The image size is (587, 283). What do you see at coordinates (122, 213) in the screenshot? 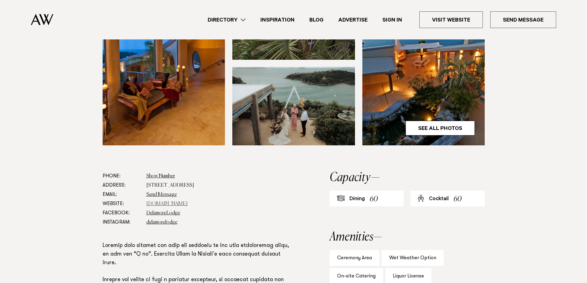
I see `dt: Facebook:` at bounding box center [122, 213].